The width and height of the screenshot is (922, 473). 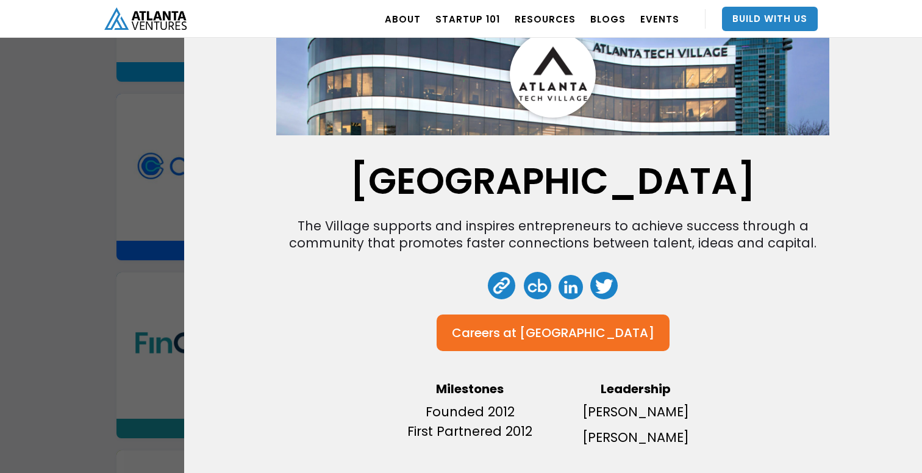 What do you see at coordinates (660, 19) in the screenshot?
I see `a: EVENTS` at bounding box center [660, 19].